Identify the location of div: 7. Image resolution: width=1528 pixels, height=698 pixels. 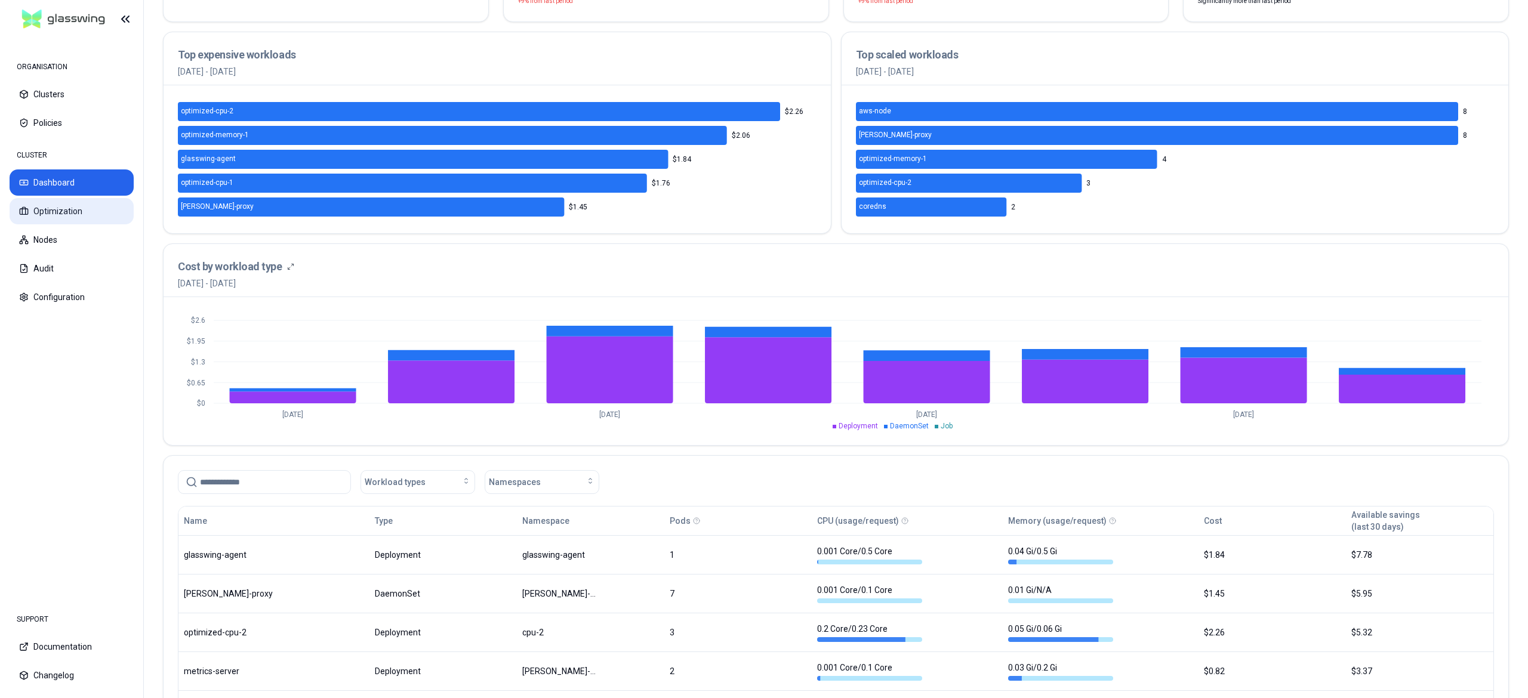
(738, 594).